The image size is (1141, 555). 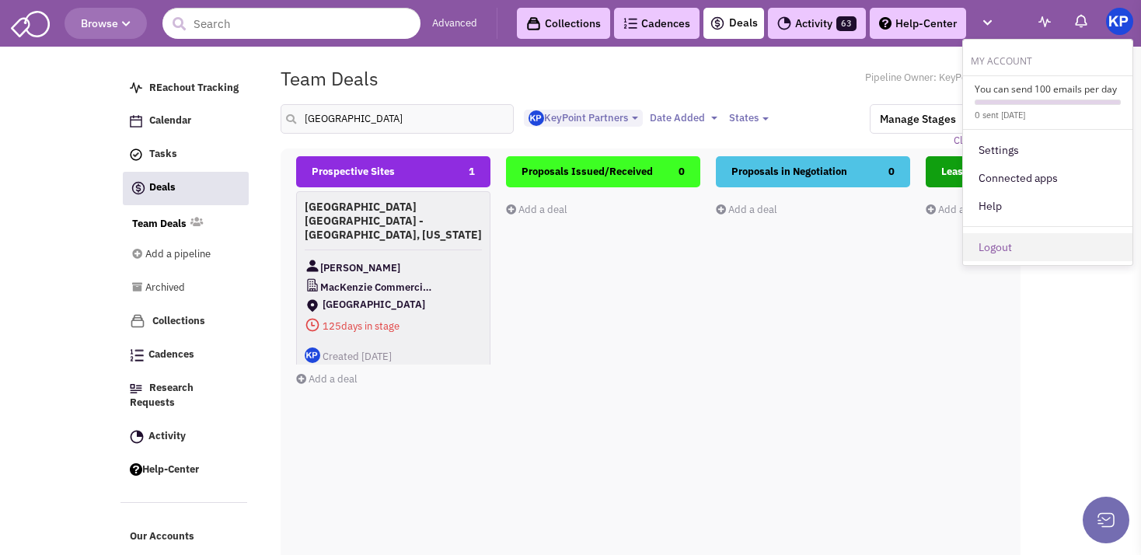 I want to click on img: Research.png, so click(x=136, y=389).